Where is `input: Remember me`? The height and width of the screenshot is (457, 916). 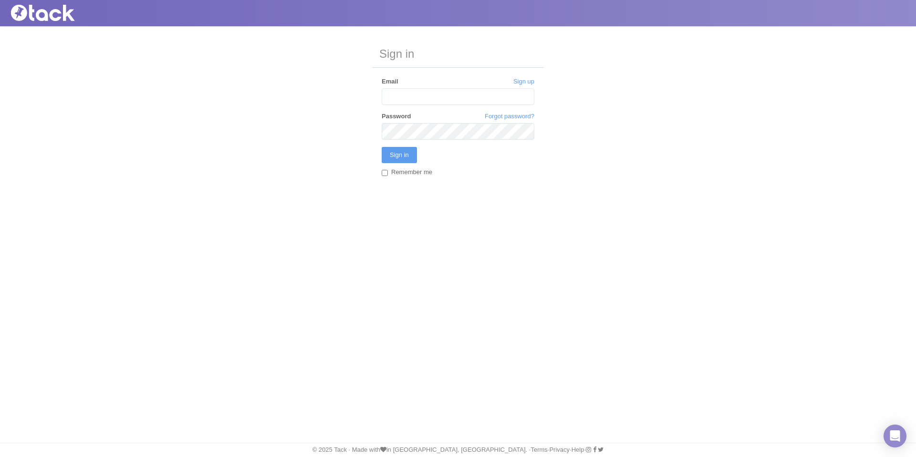
input: Remember me is located at coordinates (384, 173).